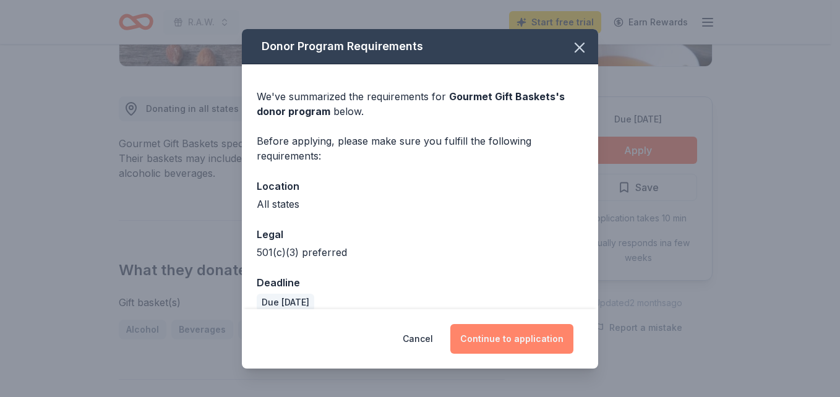 This screenshot has height=397, width=840. I want to click on div: Donor Program Requirements, so click(420, 46).